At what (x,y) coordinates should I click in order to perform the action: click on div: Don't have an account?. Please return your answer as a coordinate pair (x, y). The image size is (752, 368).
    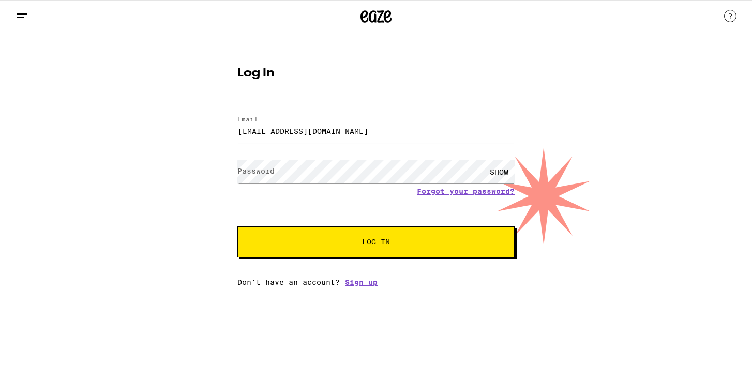
    Looking at the image, I should click on (376, 283).